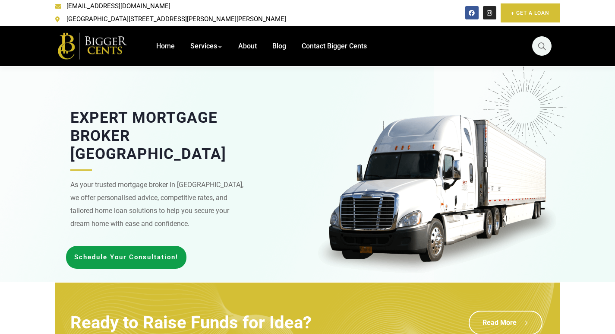 This screenshot has width=615, height=334. I want to click on span: Blog, so click(279, 46).